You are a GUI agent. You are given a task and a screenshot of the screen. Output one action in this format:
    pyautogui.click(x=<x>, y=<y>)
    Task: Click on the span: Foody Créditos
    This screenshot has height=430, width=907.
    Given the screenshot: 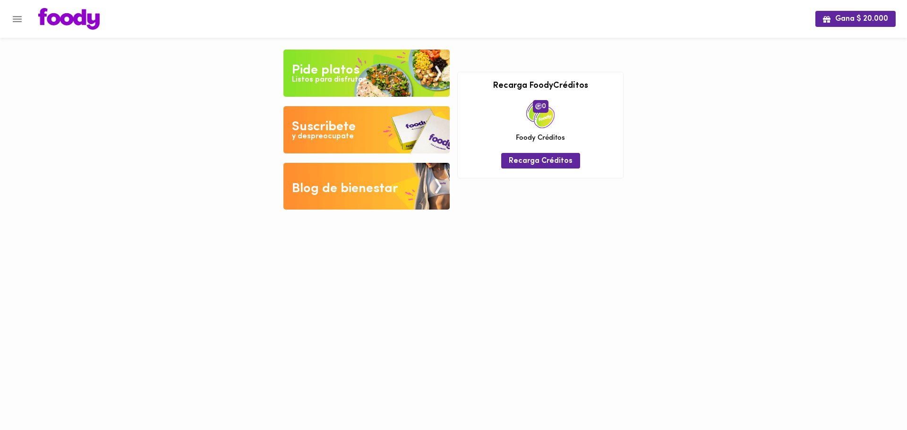 What is the action you would take?
    pyautogui.click(x=541, y=138)
    